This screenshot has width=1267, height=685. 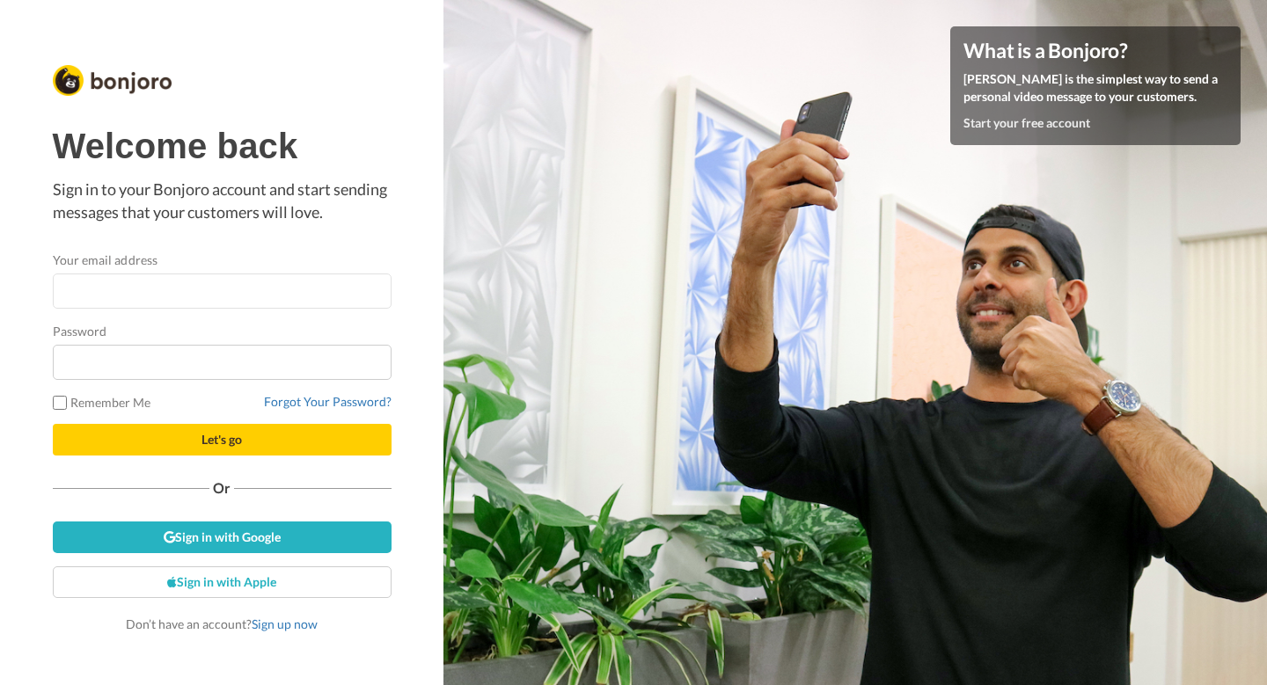 What do you see at coordinates (105, 259) in the screenshot?
I see `label: Your email address` at bounding box center [105, 259].